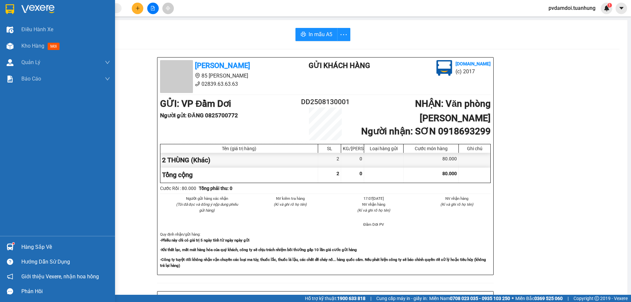 This screenshot has height=302, width=631. What do you see at coordinates (344, 35) in the screenshot?
I see `span: more` at bounding box center [344, 35].